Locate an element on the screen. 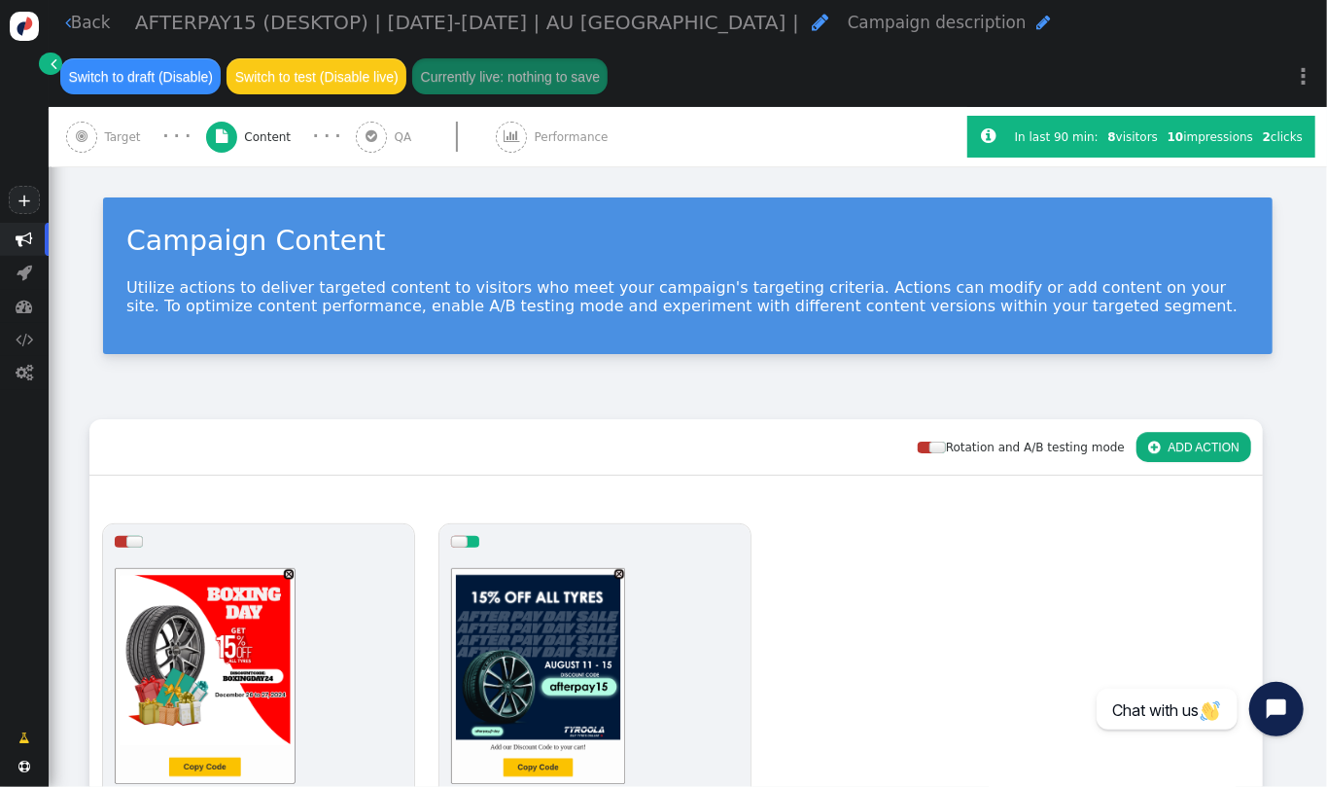 The height and width of the screenshot is (787, 1327). span: Content is located at coordinates (270, 137).